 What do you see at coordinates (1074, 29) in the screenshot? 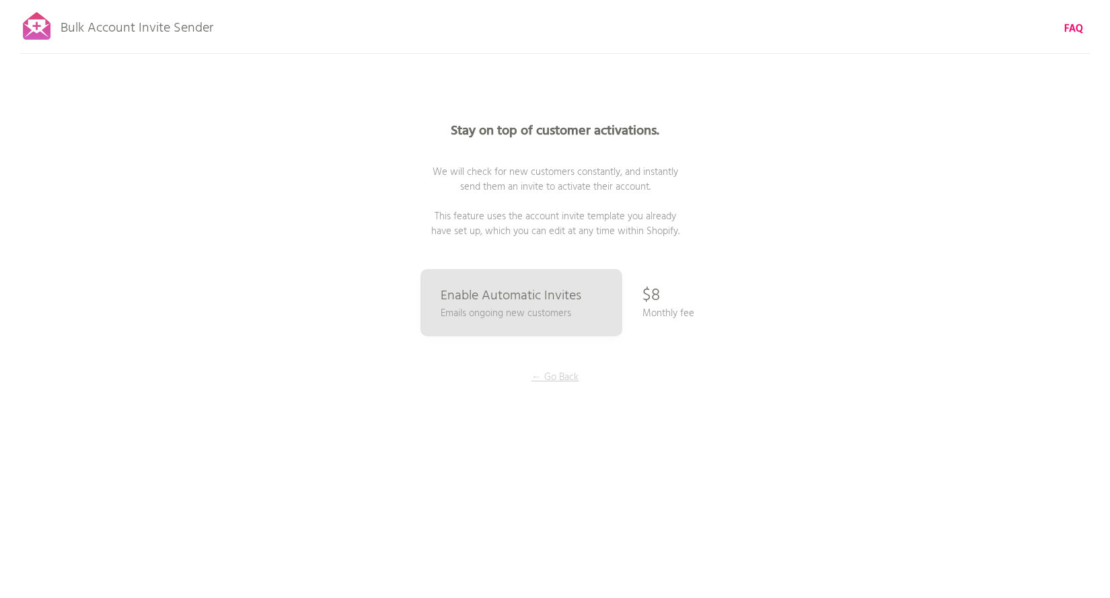
I see `a: FAQ` at bounding box center [1074, 29].